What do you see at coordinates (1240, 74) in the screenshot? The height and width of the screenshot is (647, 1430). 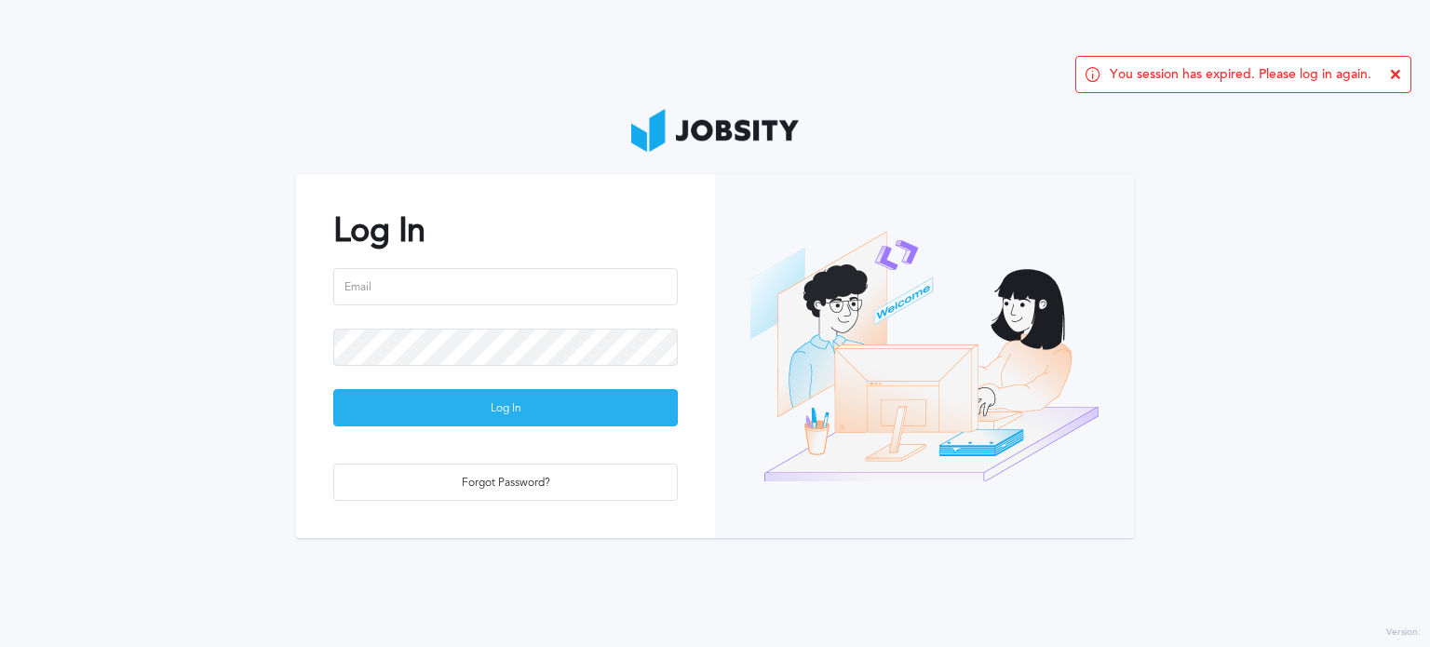 I see `span: You session has expired. Please log in again.` at bounding box center [1240, 74].